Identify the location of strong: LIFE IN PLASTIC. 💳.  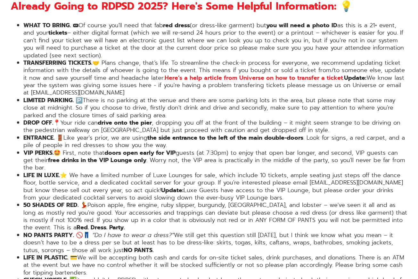
(50, 257).